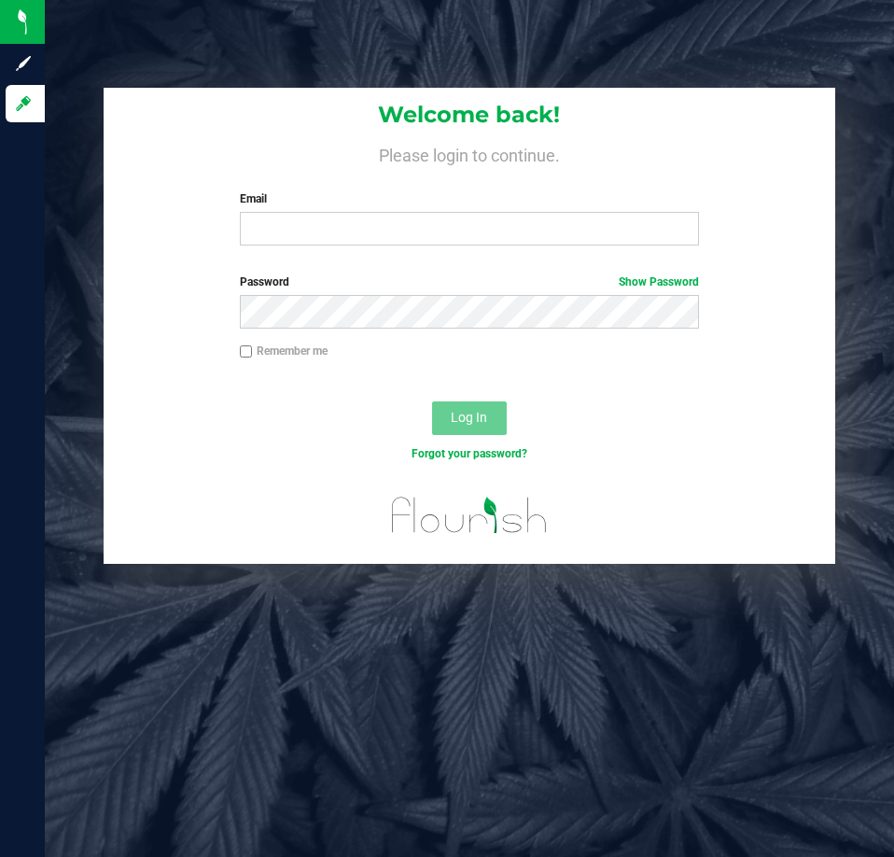  What do you see at coordinates (469, 454) in the screenshot?
I see `a: Forgot your password?` at bounding box center [469, 454].